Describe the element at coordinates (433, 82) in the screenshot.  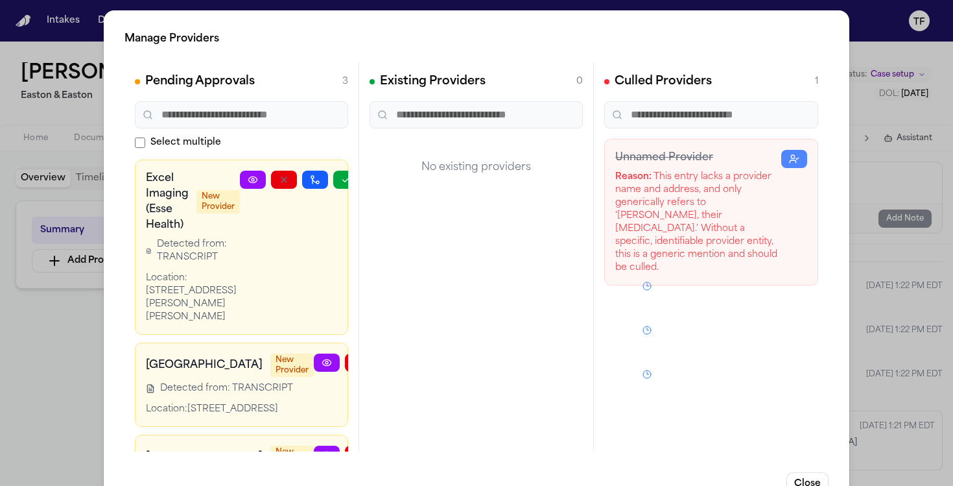
I see `h2: Existing Providers` at that location.